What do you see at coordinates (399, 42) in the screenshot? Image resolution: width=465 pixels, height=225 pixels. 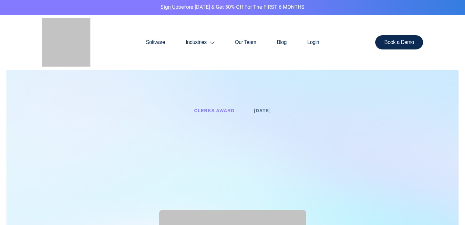 I see `span: Book a Demo` at bounding box center [399, 42].